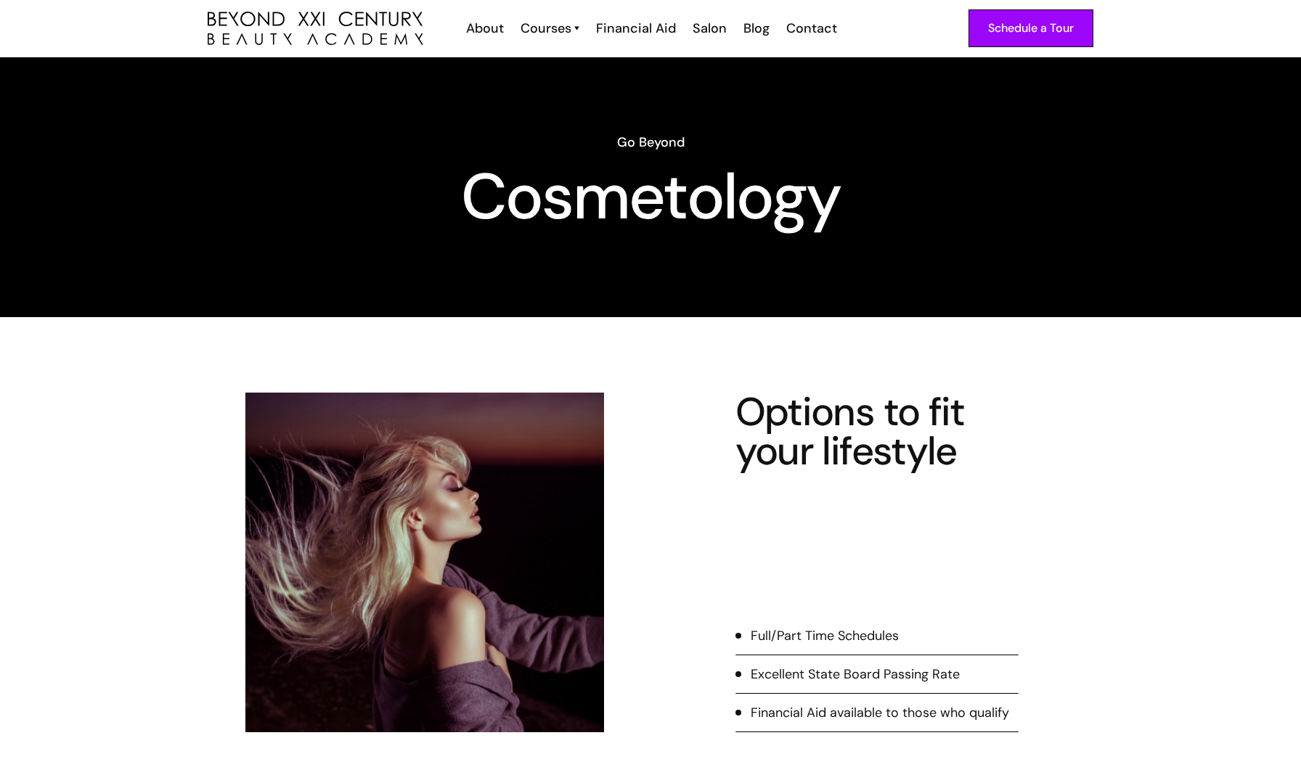  What do you see at coordinates (1031, 28) in the screenshot?
I see `a: Schedule a Tour` at bounding box center [1031, 28].